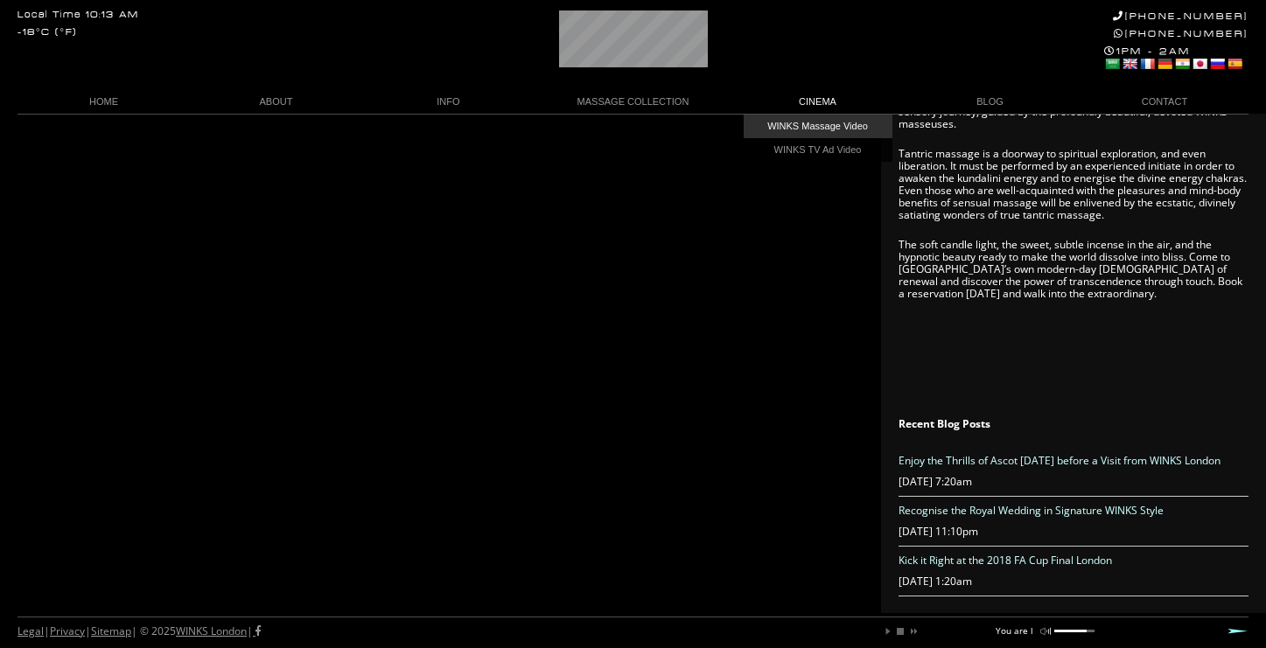  What do you see at coordinates (1073, 424) in the screenshot?
I see `h3: Recent Blog Posts` at bounding box center [1073, 424].